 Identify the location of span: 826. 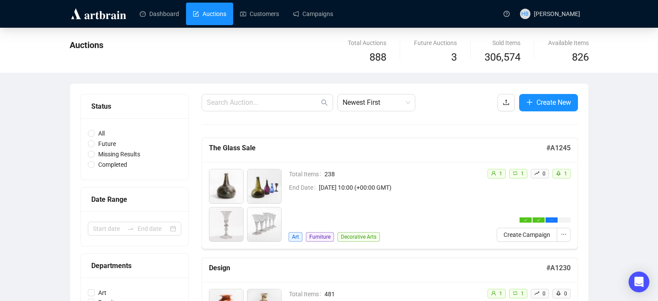
(580, 57).